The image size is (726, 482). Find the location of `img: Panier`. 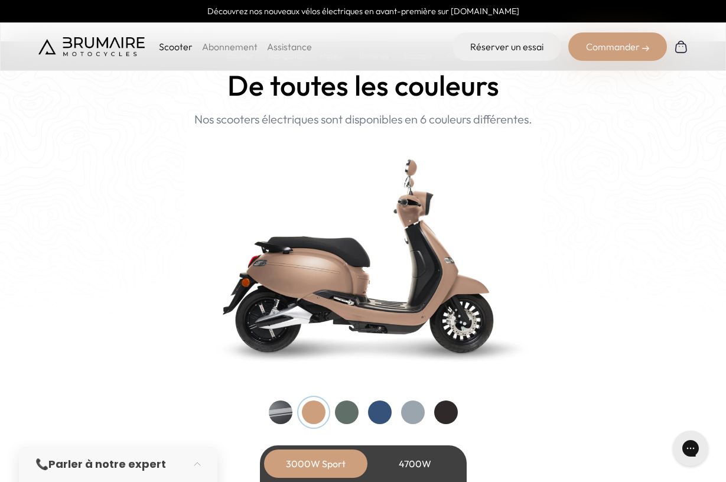

img: Panier is located at coordinates (681, 47).